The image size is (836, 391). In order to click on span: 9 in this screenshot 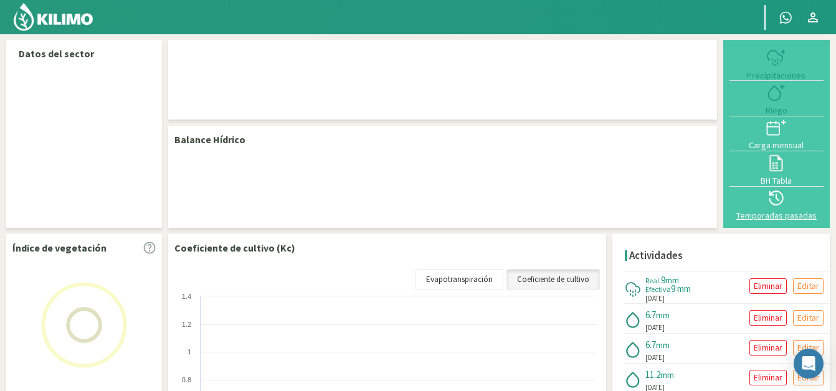, I will do `click(663, 280)`.